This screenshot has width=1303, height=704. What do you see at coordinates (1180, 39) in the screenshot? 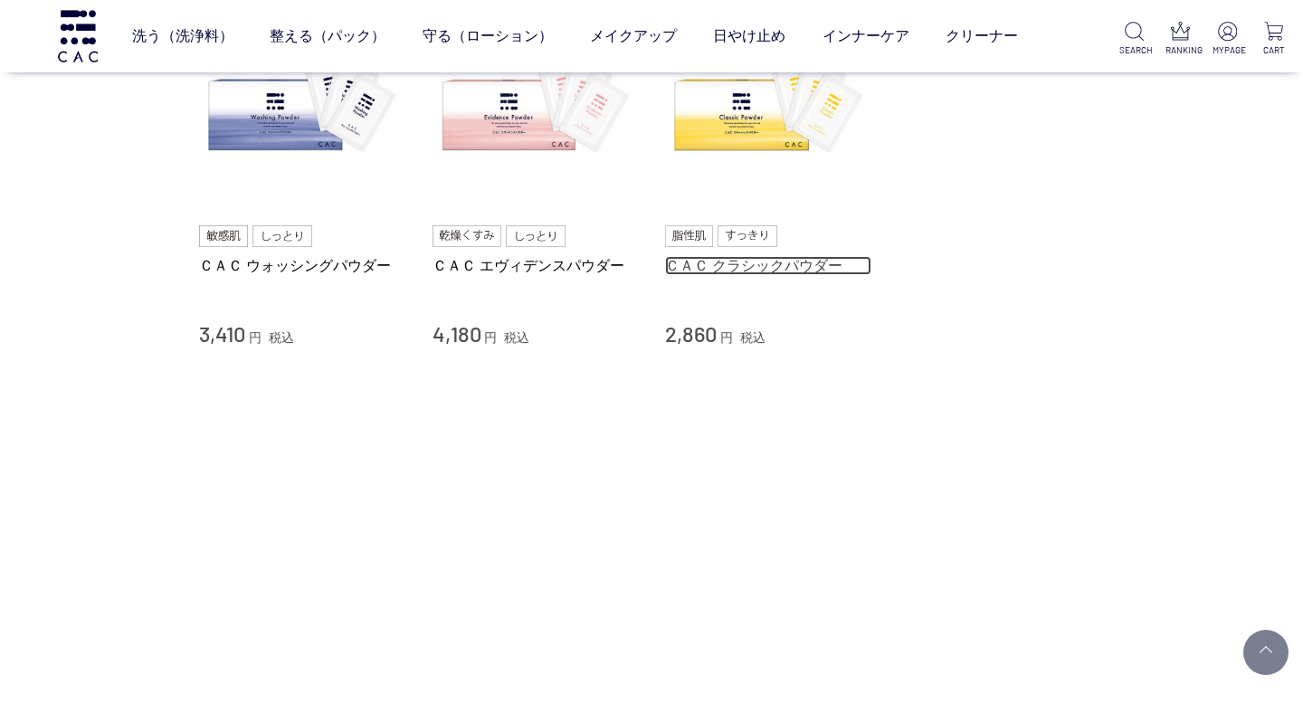
I see `a: RANKING` at bounding box center [1180, 39].